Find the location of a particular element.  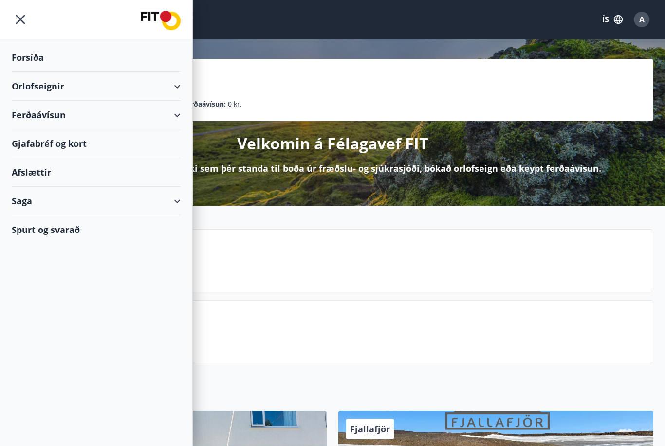

button: menu is located at coordinates (20, 19).